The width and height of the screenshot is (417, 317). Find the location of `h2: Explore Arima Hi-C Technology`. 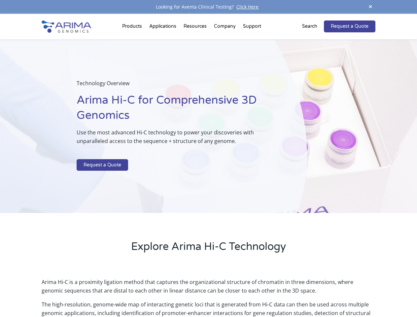

h2: Explore Arima Hi-C Technology is located at coordinates (208, 249).